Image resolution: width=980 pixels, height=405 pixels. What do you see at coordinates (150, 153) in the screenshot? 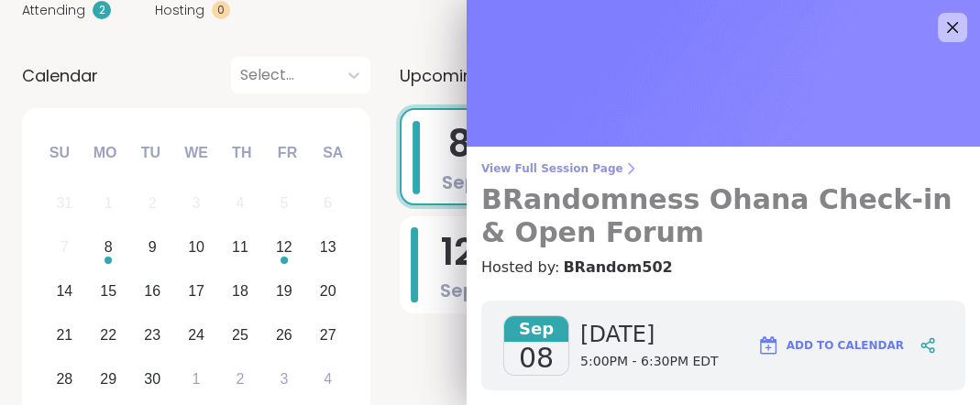
I see `div: Tu` at bounding box center [150, 153].